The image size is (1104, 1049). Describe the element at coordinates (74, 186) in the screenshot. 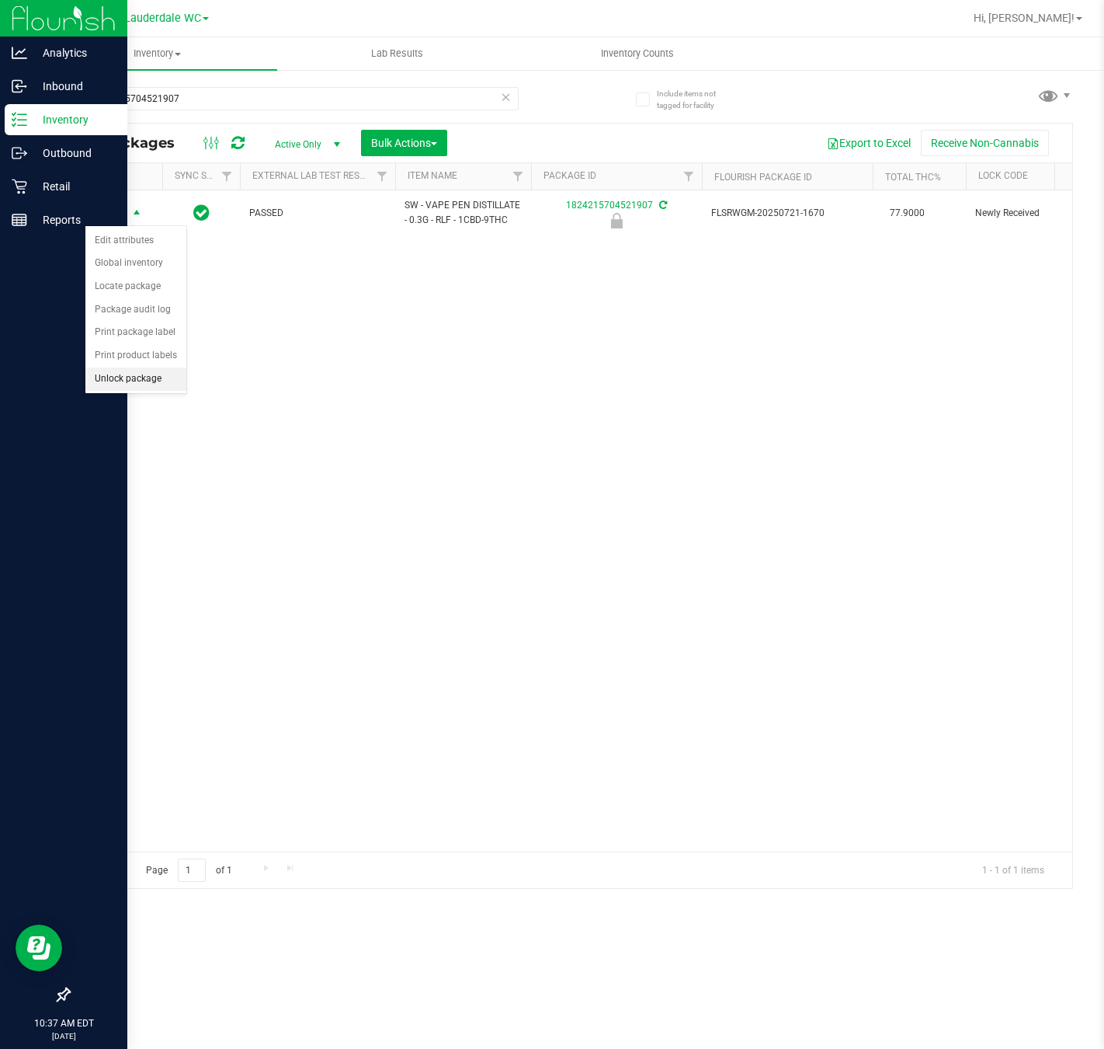

I see `p: Retail` at that location.